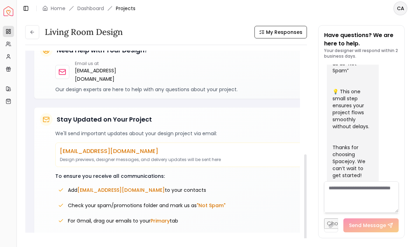 This screenshot has height=247, width=413. What do you see at coordinates (361, 40) in the screenshot?
I see `p: Have questions? We are here to help.` at bounding box center [361, 40].